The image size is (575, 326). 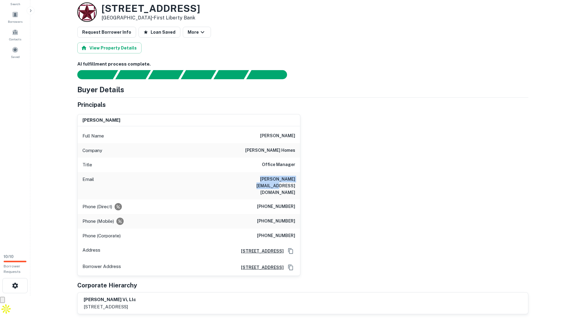 What do you see at coordinates (198, 75) in the screenshot?
I see `div: Principals found, AI now looking for contact information...` at bounding box center [198, 75].